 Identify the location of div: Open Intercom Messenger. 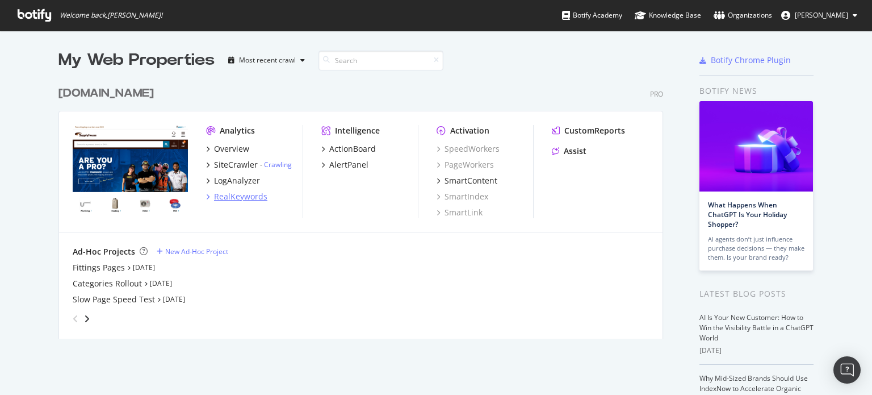
(847, 370).